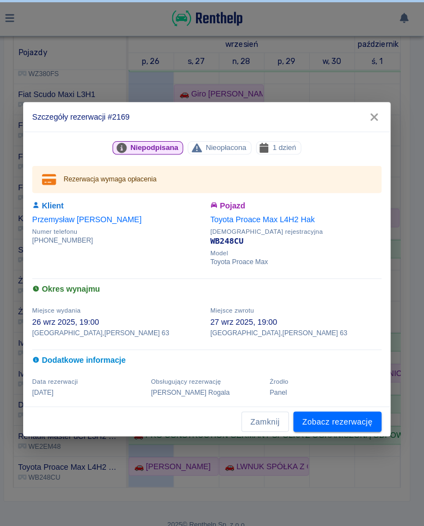 The width and height of the screenshot is (424, 526). Describe the element at coordinates (212, 352) in the screenshot. I see `h6: Dodatkowe informacje` at that location.